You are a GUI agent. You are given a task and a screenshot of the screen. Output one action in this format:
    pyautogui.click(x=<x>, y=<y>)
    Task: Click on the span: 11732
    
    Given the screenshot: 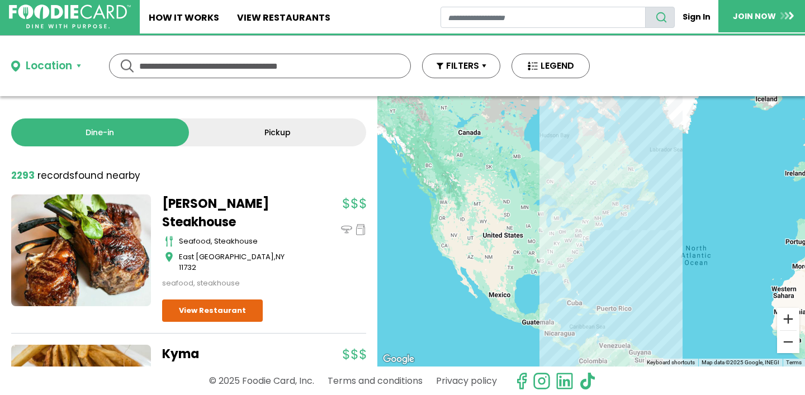 What is the action you would take?
    pyautogui.click(x=187, y=267)
    